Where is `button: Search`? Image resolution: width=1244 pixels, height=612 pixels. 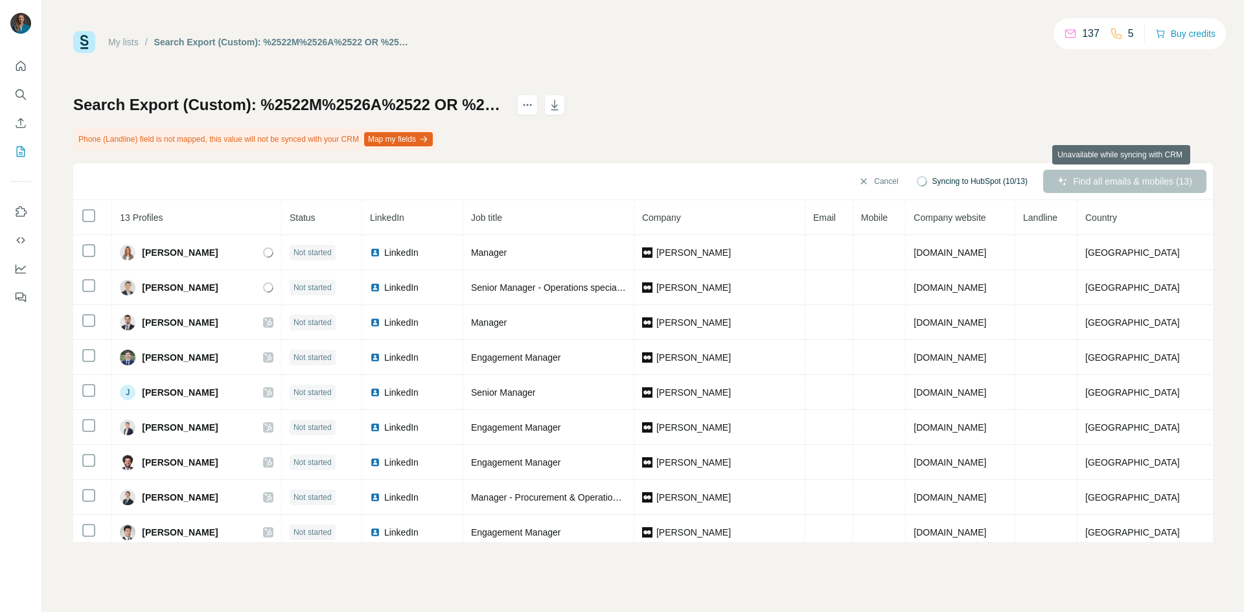 button: Search is located at coordinates (21, 95).